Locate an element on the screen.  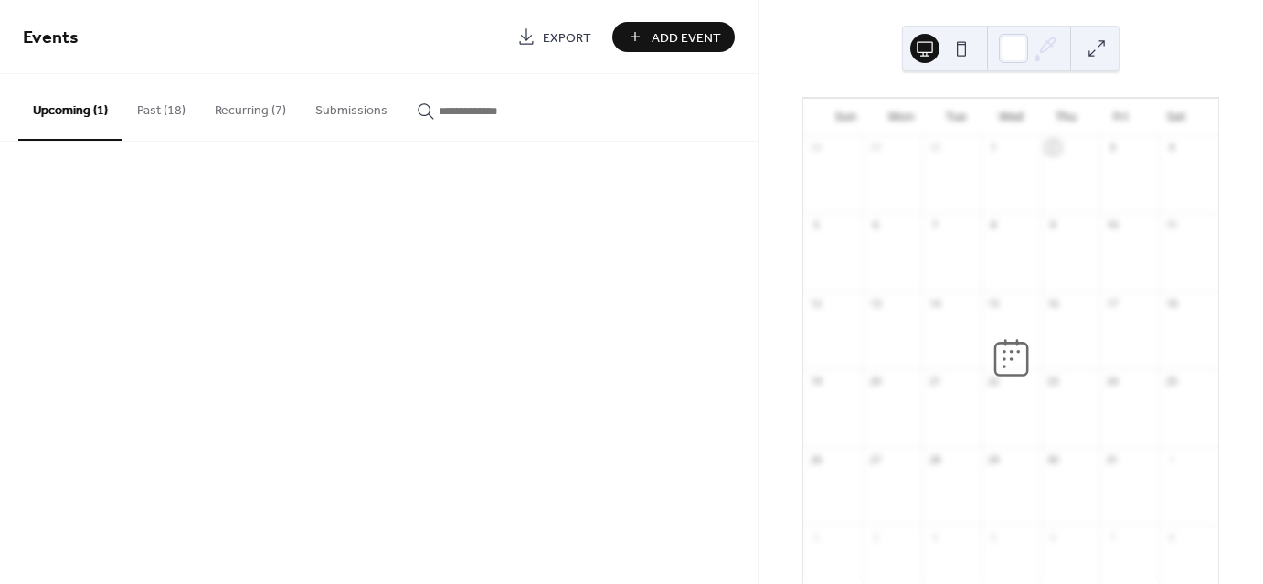
span: Add Event is located at coordinates (686, 37).